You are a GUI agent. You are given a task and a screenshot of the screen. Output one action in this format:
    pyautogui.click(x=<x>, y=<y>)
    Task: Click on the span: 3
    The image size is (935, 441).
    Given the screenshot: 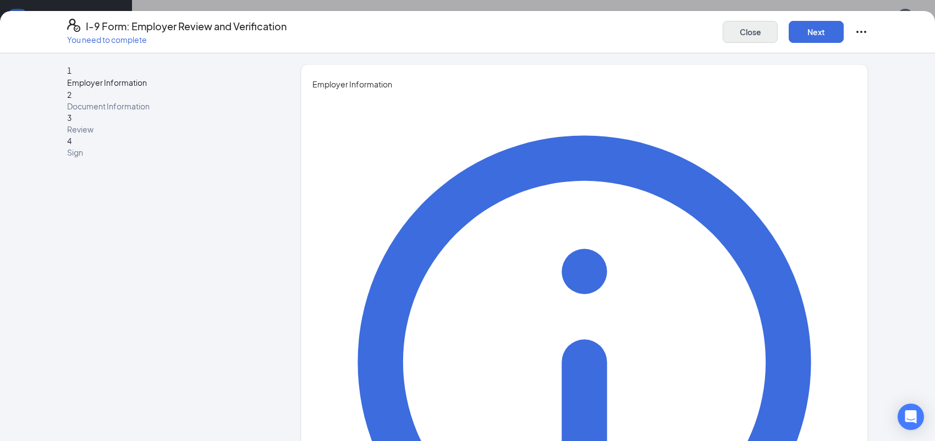 What is the action you would take?
    pyautogui.click(x=69, y=118)
    